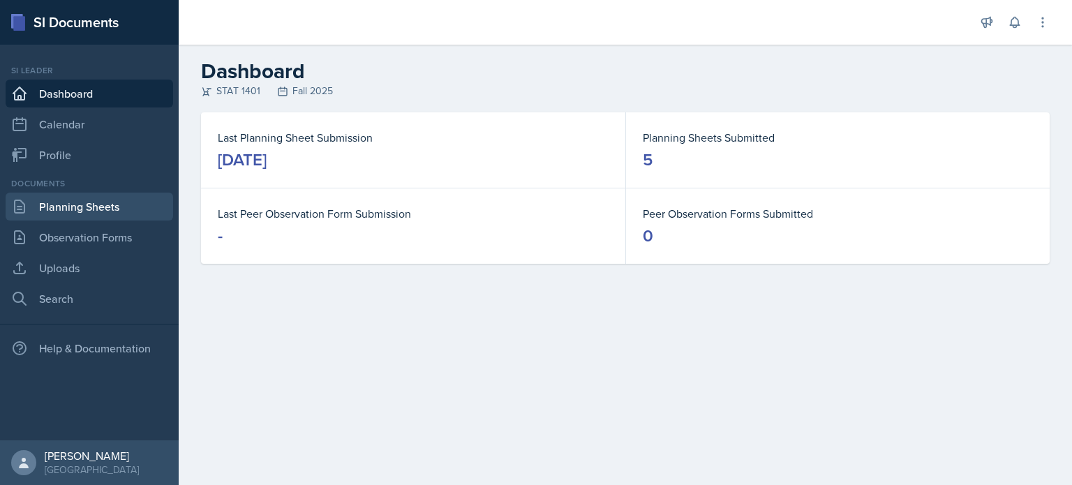 This screenshot has width=1072, height=485. Describe the element at coordinates (838, 138) in the screenshot. I see `dt: Planning Sheets Submitted` at that location.